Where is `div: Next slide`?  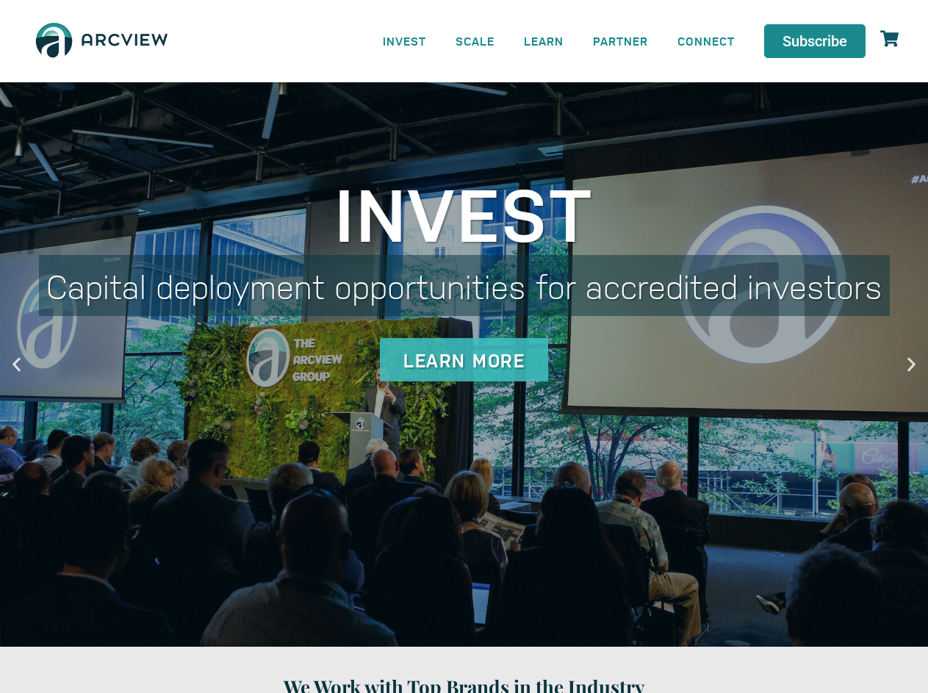 div: Next slide is located at coordinates (911, 364).